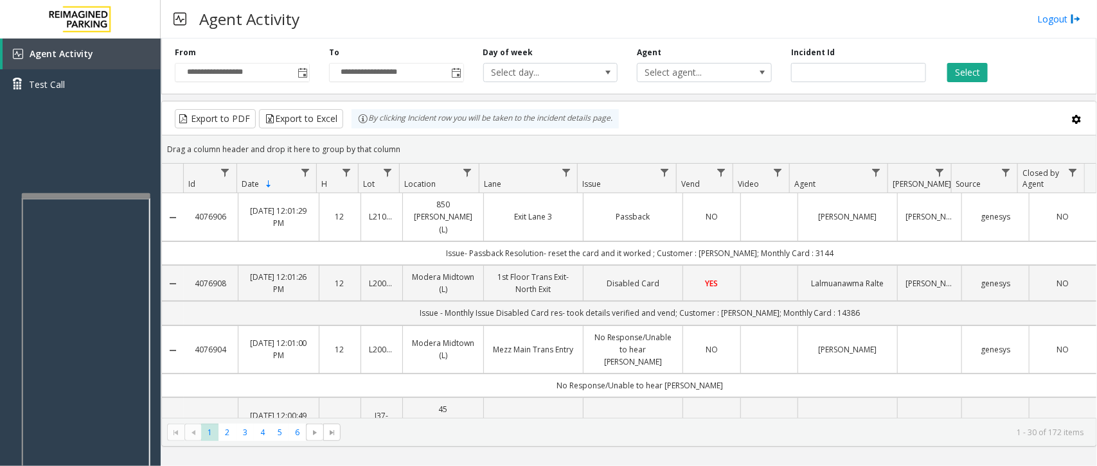  Describe the element at coordinates (748, 184) in the screenshot. I see `span: Video` at that location.